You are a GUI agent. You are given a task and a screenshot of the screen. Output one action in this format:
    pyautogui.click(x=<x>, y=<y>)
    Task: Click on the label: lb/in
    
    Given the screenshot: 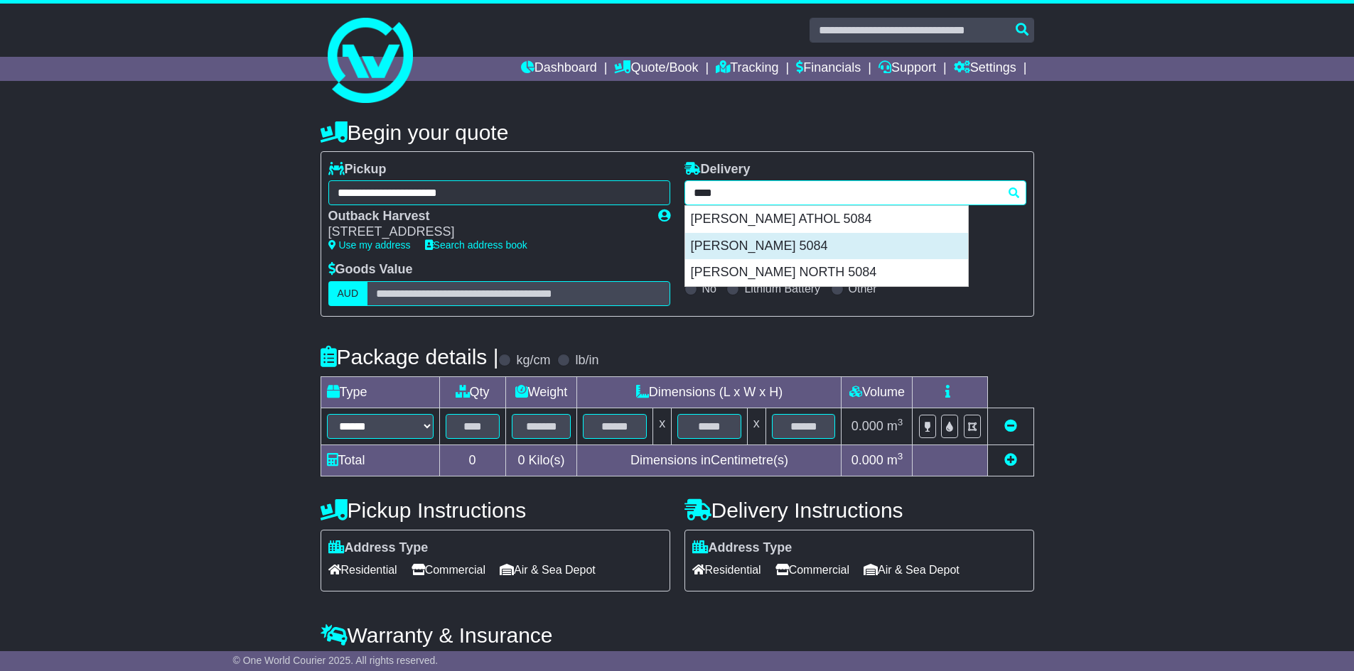 What is the action you would take?
    pyautogui.click(x=586, y=361)
    